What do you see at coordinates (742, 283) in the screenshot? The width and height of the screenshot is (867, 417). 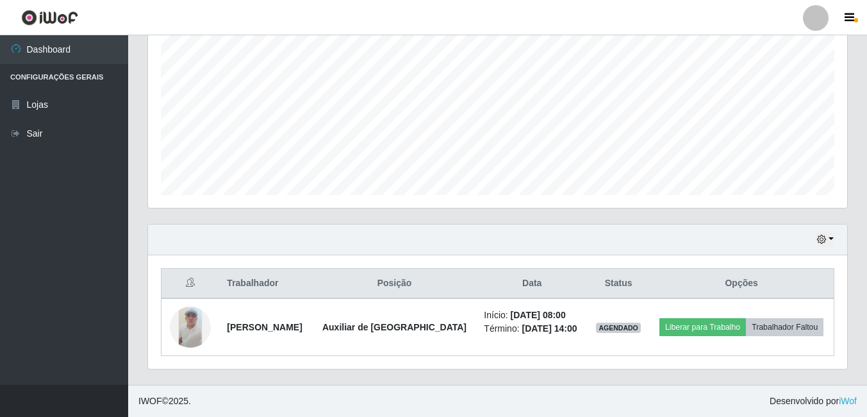 I see `th: Opções` at bounding box center [742, 283].